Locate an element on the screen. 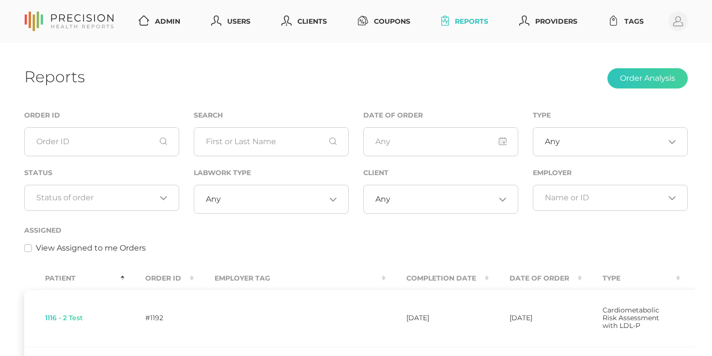 The height and width of the screenshot is (356, 712). label: Date of Order is located at coordinates (393, 115).